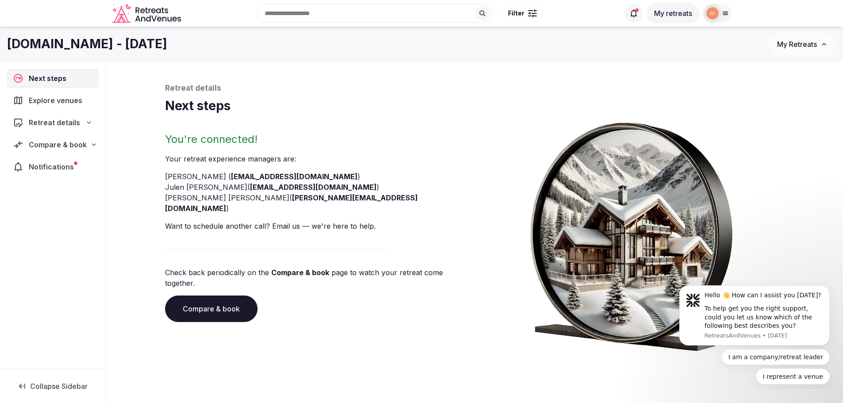 The width and height of the screenshot is (843, 403). I want to click on button: Filter, so click(522, 13).